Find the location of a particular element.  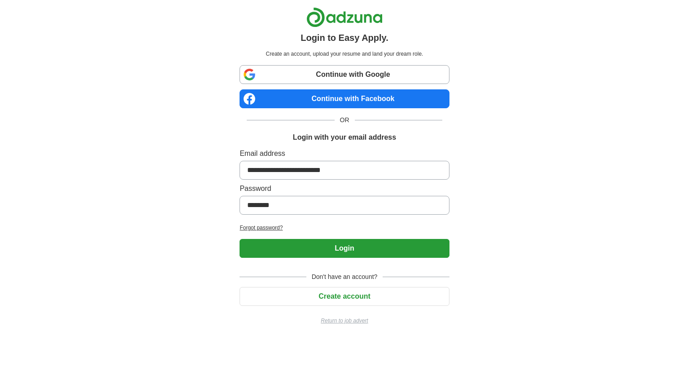

a: Continue with Facebook is located at coordinates (344, 99).